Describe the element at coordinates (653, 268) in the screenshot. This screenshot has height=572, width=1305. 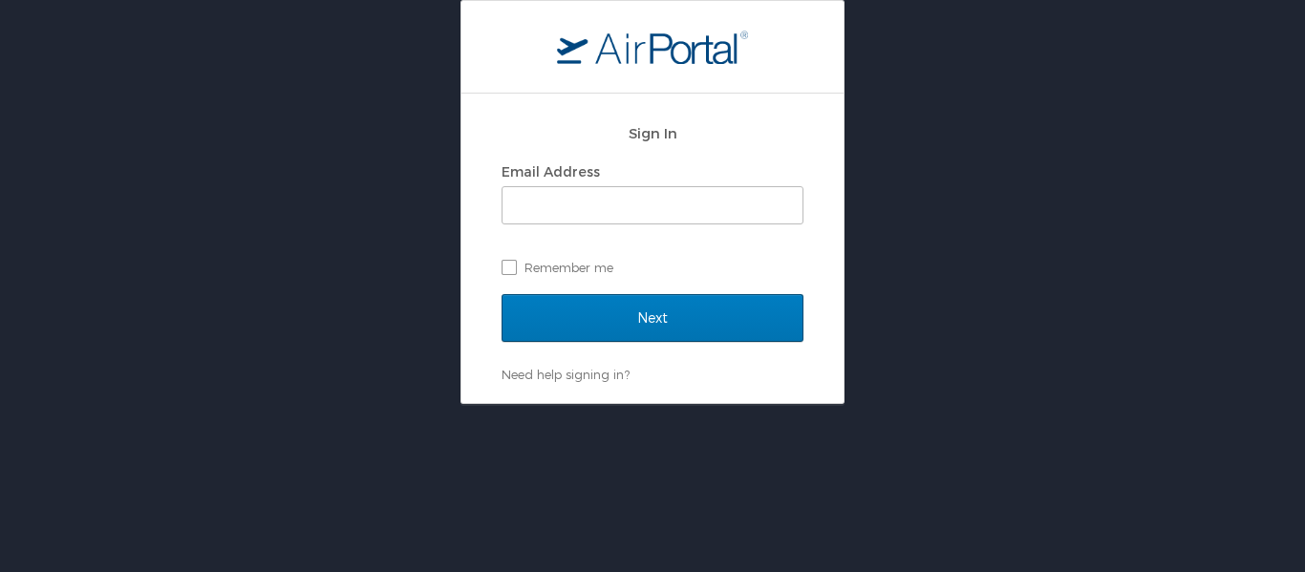
I see `label: Remember me` at that location.